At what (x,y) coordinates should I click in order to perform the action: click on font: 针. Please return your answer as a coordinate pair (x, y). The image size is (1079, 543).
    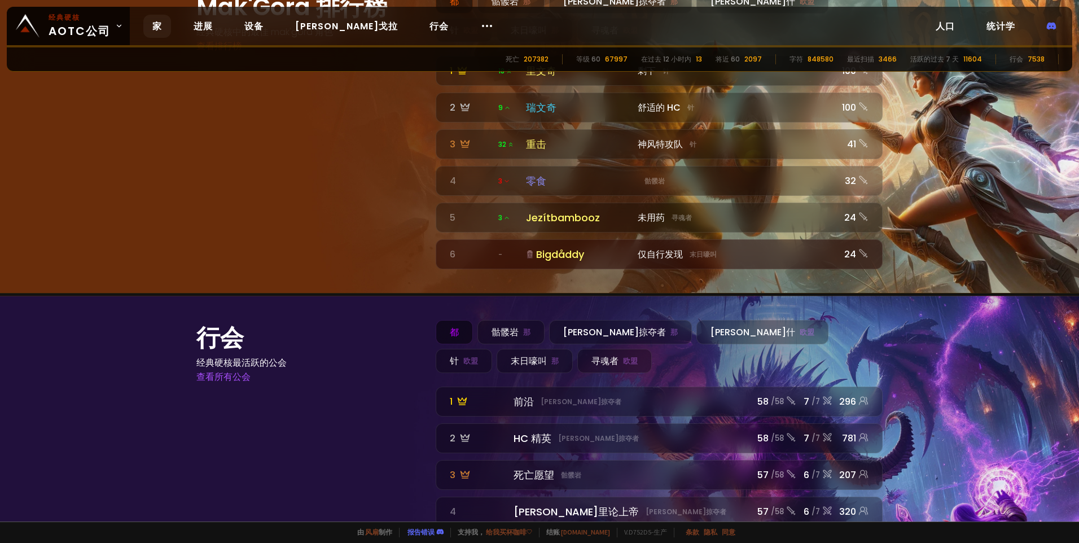
    Looking at the image, I should click on (454, 361).